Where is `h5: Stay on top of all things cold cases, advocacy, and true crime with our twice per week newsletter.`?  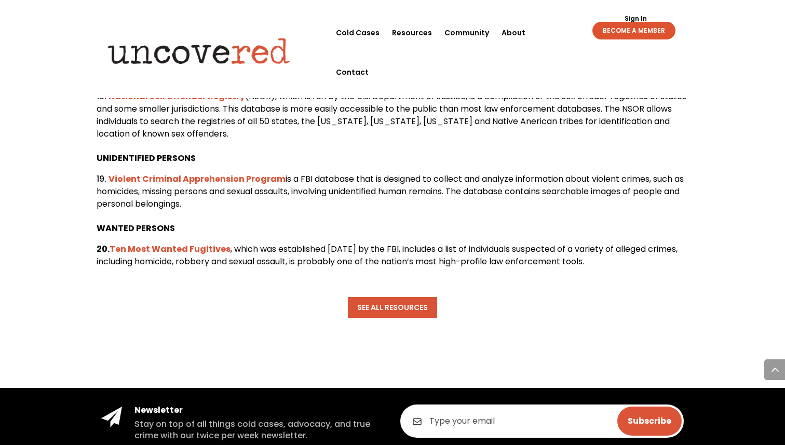 h5: Stay on top of all things cold cases, advocacy, and true crime with our twice per week newsletter. is located at coordinates (260, 430).